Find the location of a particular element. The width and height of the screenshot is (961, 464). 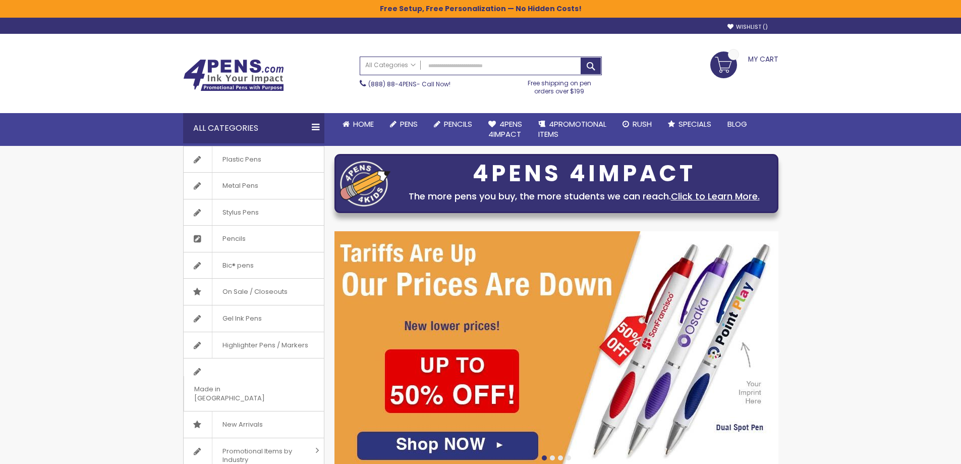

a: Pens is located at coordinates (404, 124).